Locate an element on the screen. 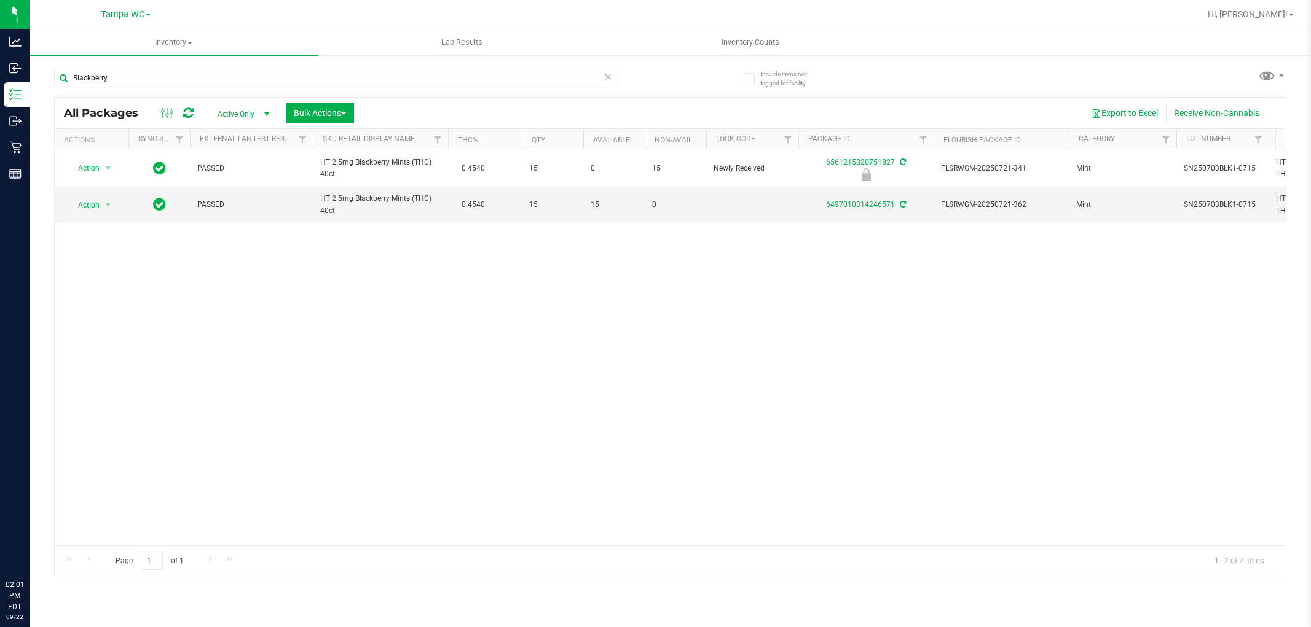 This screenshot has width=1311, height=627. span: All Packages is located at coordinates (107, 113).